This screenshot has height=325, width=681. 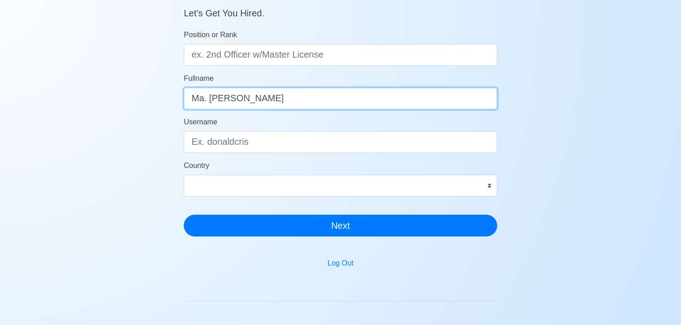 I want to click on button: Next, so click(x=340, y=225).